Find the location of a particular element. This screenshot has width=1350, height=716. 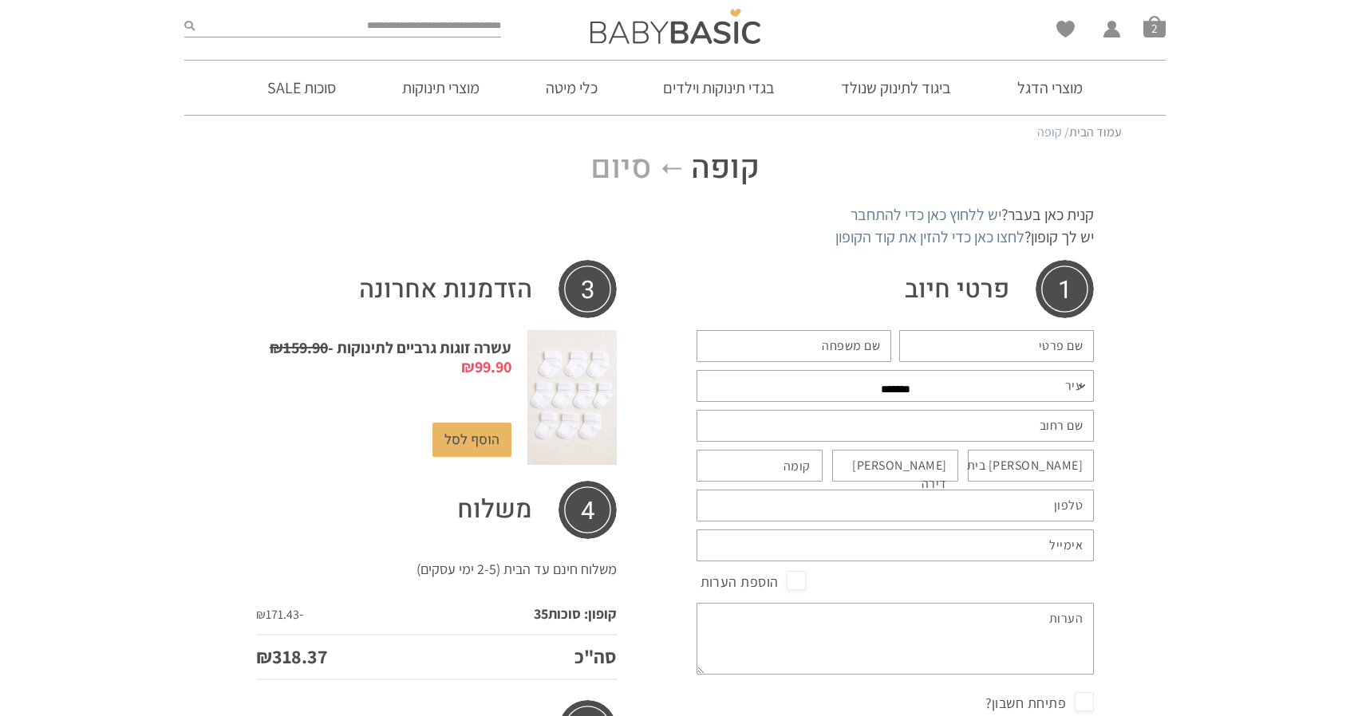

label: אימייל is located at coordinates (1066, 546).